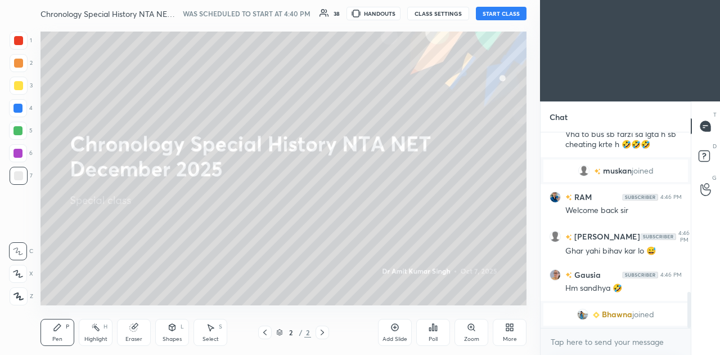  Describe the element at coordinates (555, 197) in the screenshot. I see `img: ad16f75a410f40d89865c36cb557e876.jpg` at that location.